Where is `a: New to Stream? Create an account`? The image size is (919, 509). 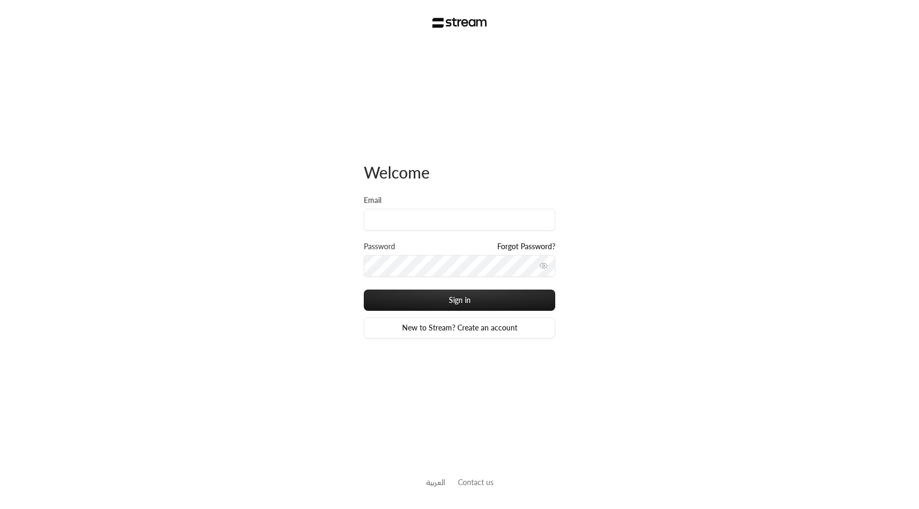
a: New to Stream? Create an account is located at coordinates (459, 328).